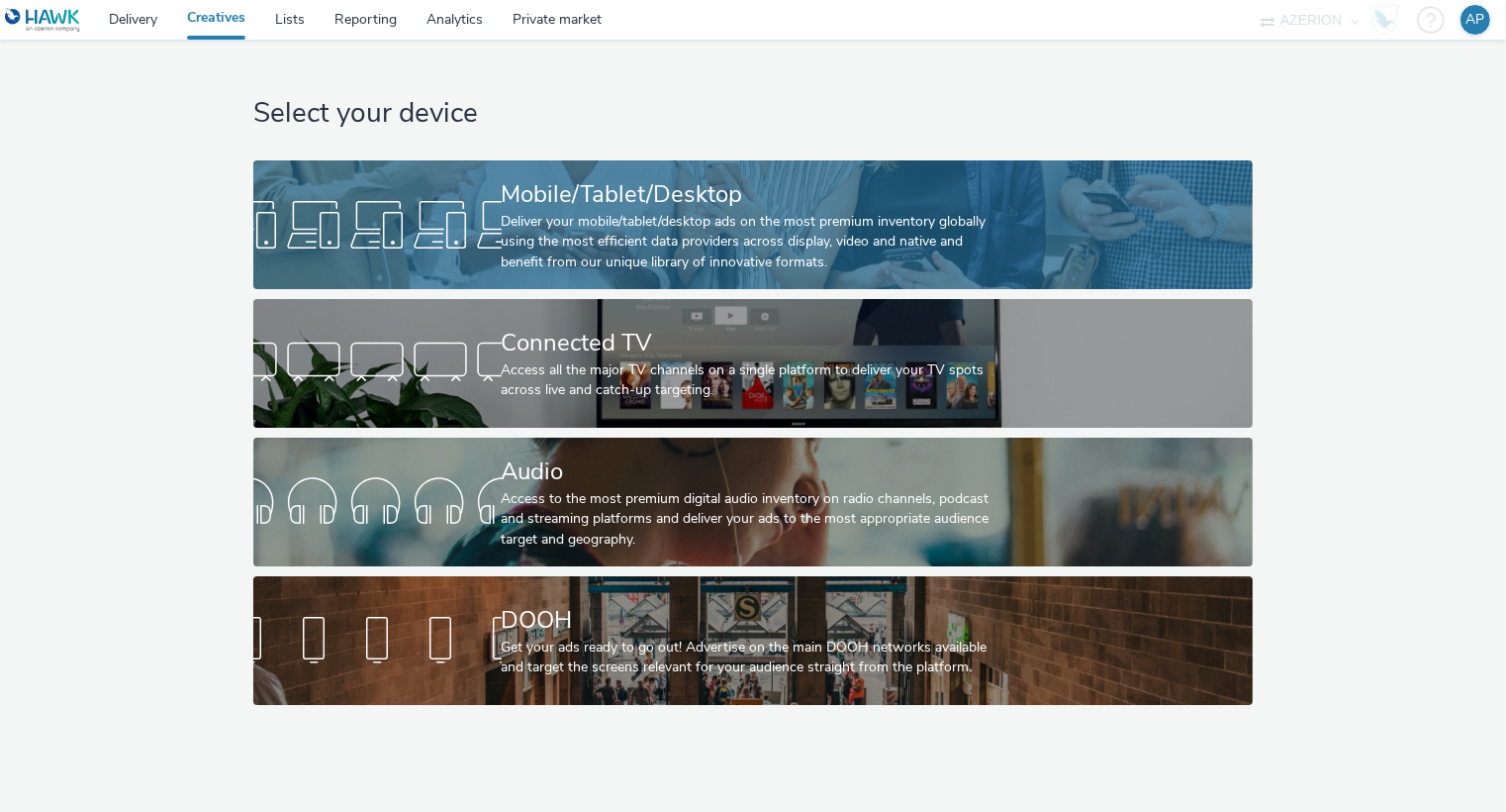 Image resolution: width=1506 pixels, height=812 pixels. What do you see at coordinates (753, 114) in the screenshot?
I see `h1: Select your device` at bounding box center [753, 114].